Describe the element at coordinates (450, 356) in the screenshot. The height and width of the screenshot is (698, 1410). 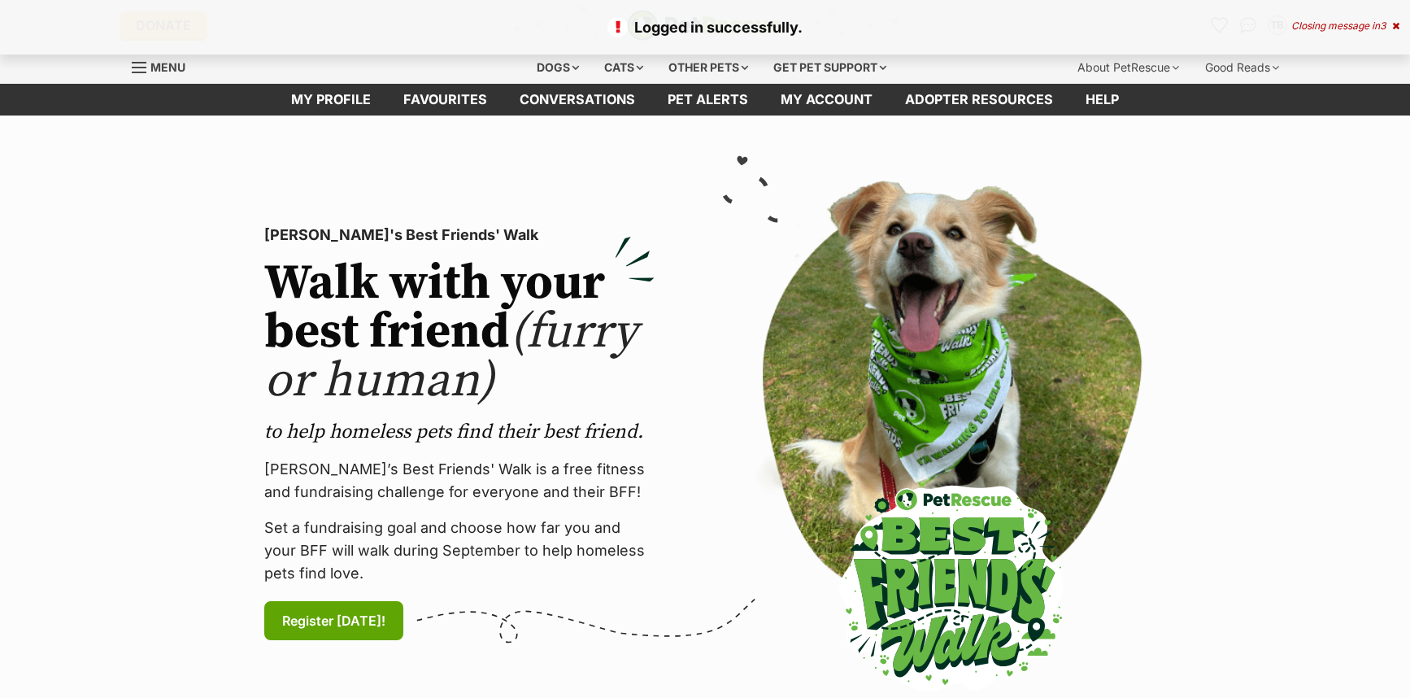
I see `span: (furry or human)` at that location.